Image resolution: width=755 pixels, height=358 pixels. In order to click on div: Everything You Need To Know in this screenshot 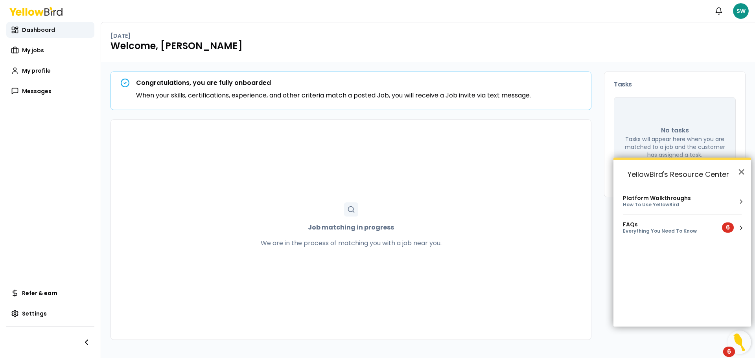, I will do `click(668, 231)`.